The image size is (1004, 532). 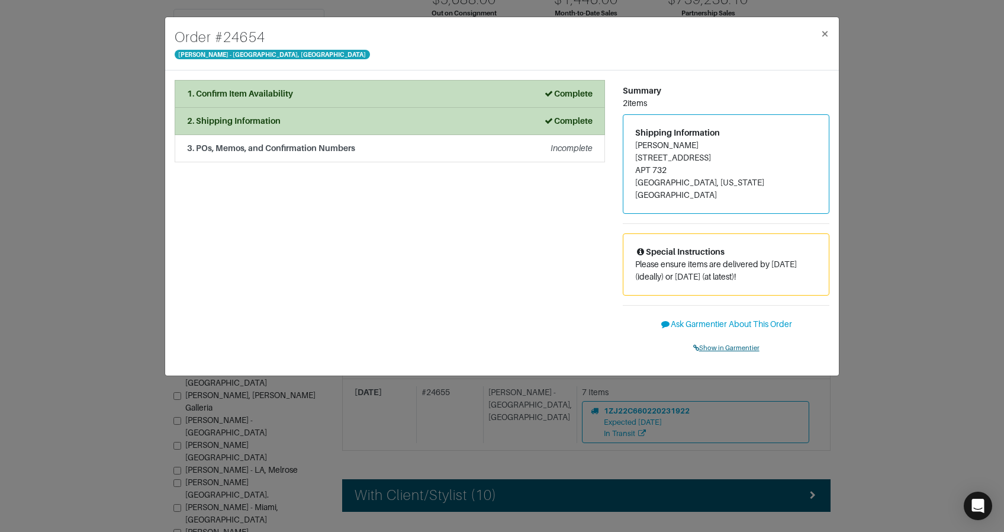 I want to click on a: Show in Garmentier, so click(x=726, y=347).